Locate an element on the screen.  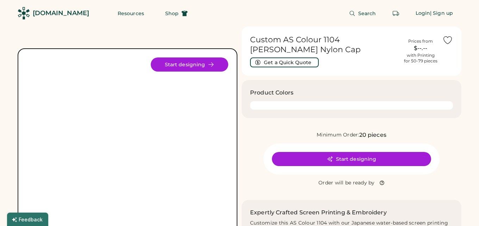
button: Search is located at coordinates (363, 13).